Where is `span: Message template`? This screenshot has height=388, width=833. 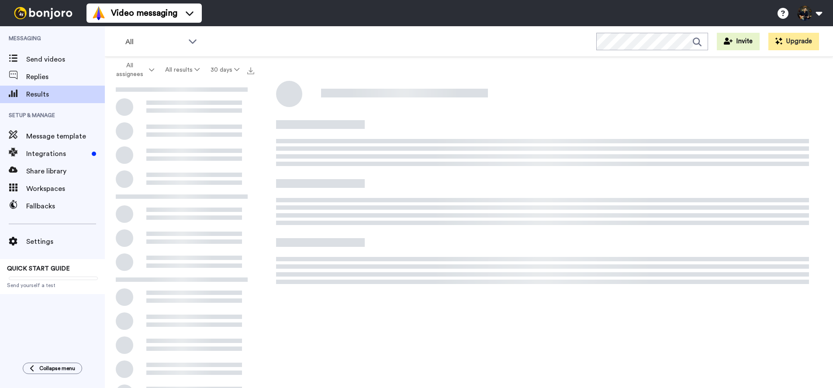 span: Message template is located at coordinates (66, 136).